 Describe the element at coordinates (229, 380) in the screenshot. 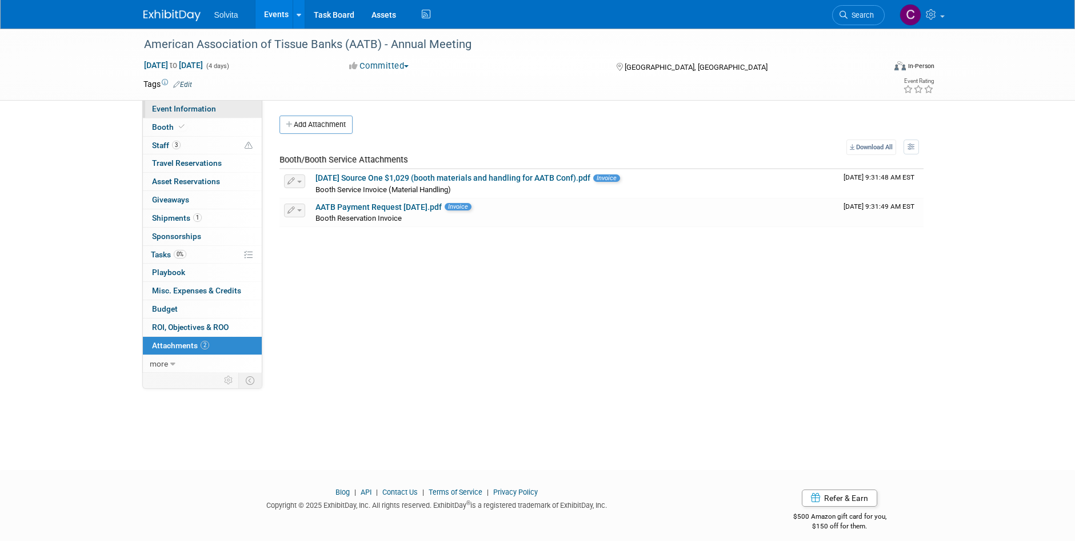

I see `td: Personalize Event Tab Strip` at that location.